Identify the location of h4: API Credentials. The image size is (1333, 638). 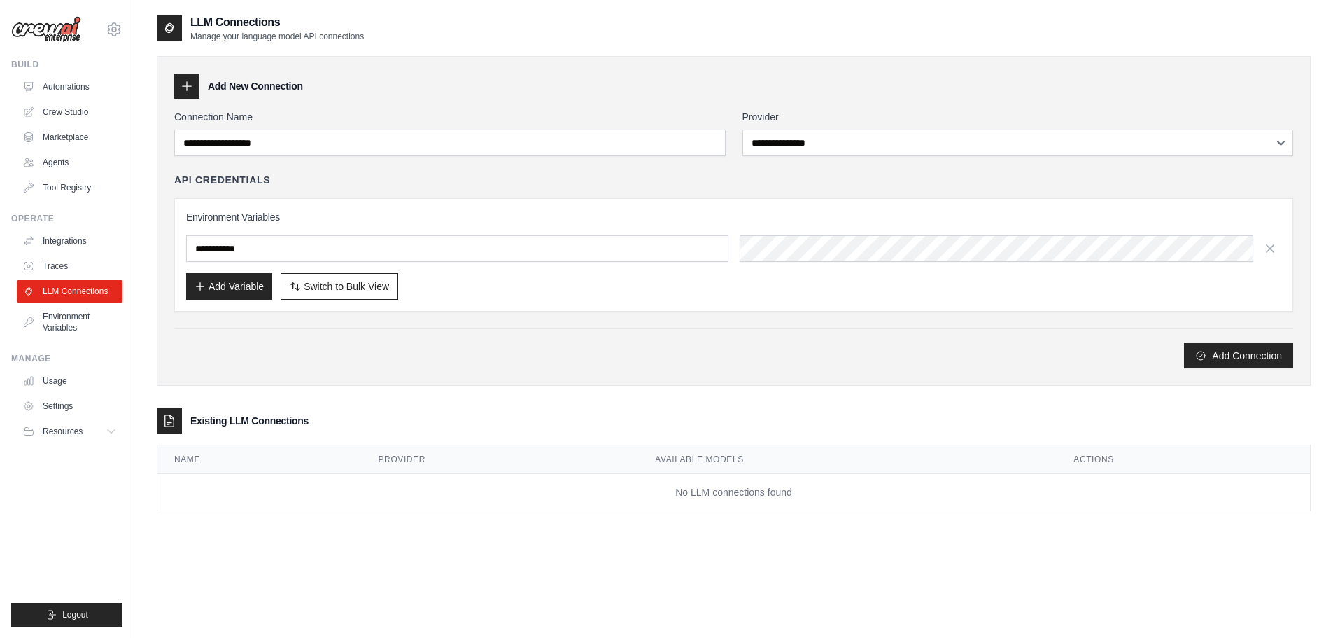
(222, 180).